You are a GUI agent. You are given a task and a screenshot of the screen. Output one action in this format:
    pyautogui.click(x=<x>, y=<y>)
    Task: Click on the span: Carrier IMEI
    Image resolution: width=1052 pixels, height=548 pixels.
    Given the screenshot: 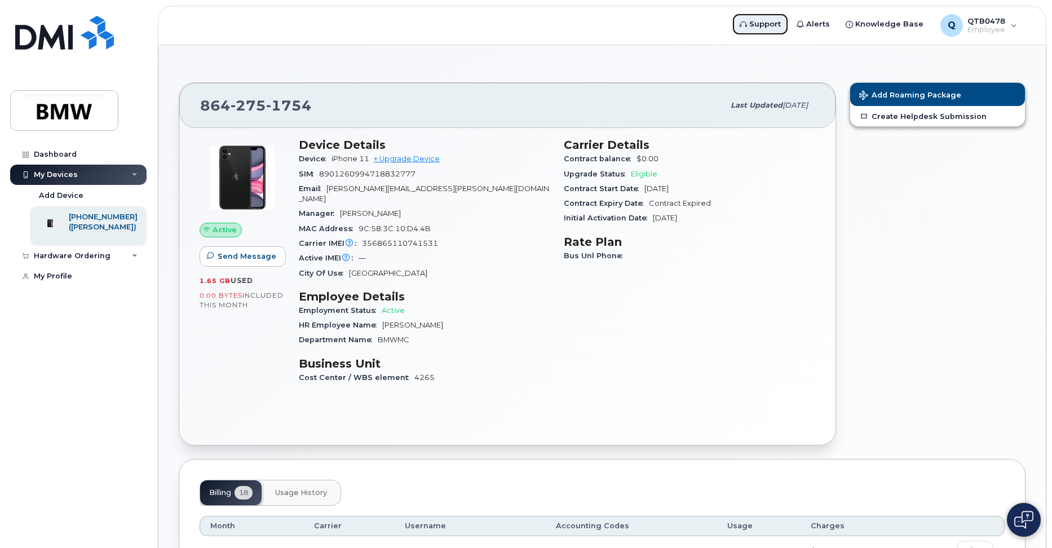 What is the action you would take?
    pyautogui.click(x=330, y=243)
    